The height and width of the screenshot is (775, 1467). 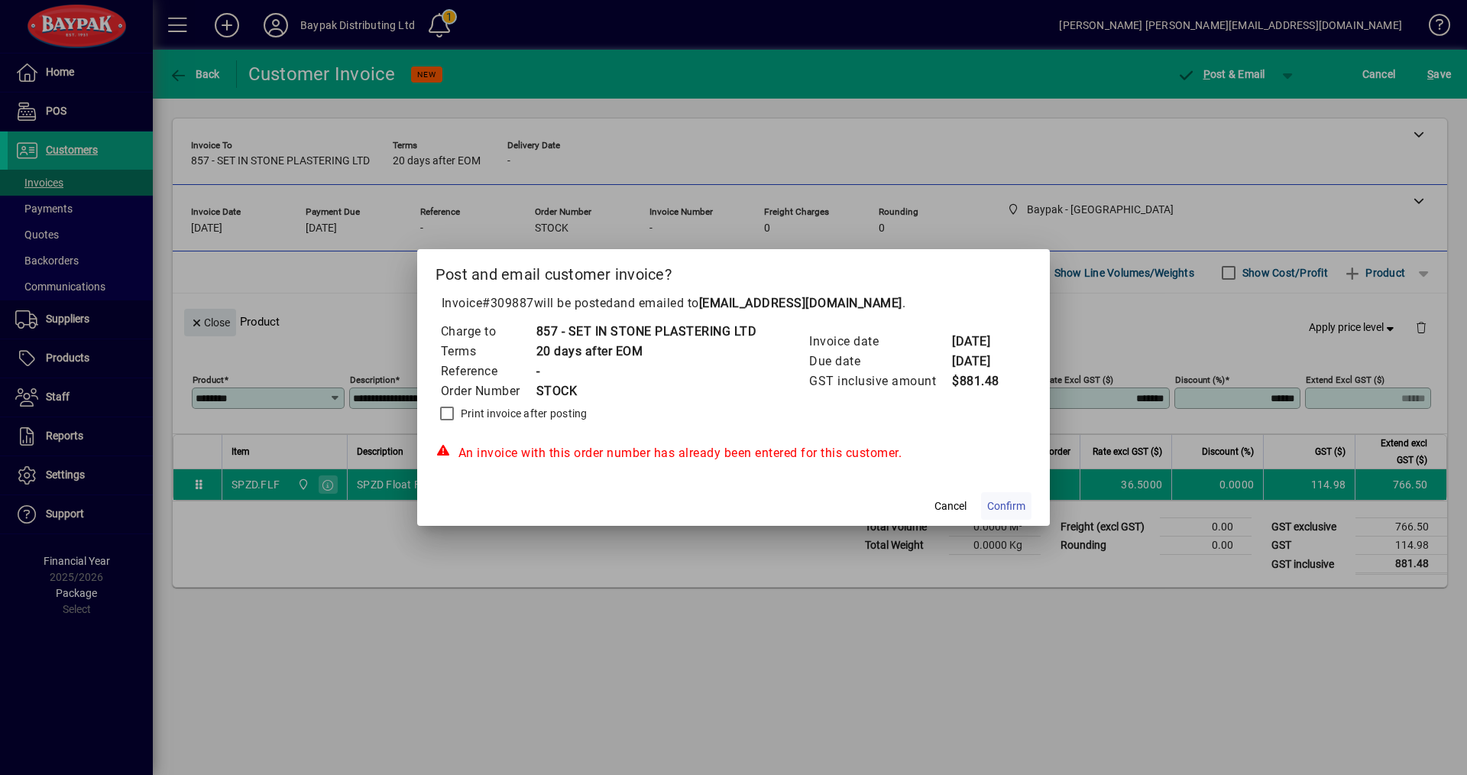 What do you see at coordinates (733, 303) in the screenshot?
I see `p: Invoice will be posted .` at bounding box center [733, 303].